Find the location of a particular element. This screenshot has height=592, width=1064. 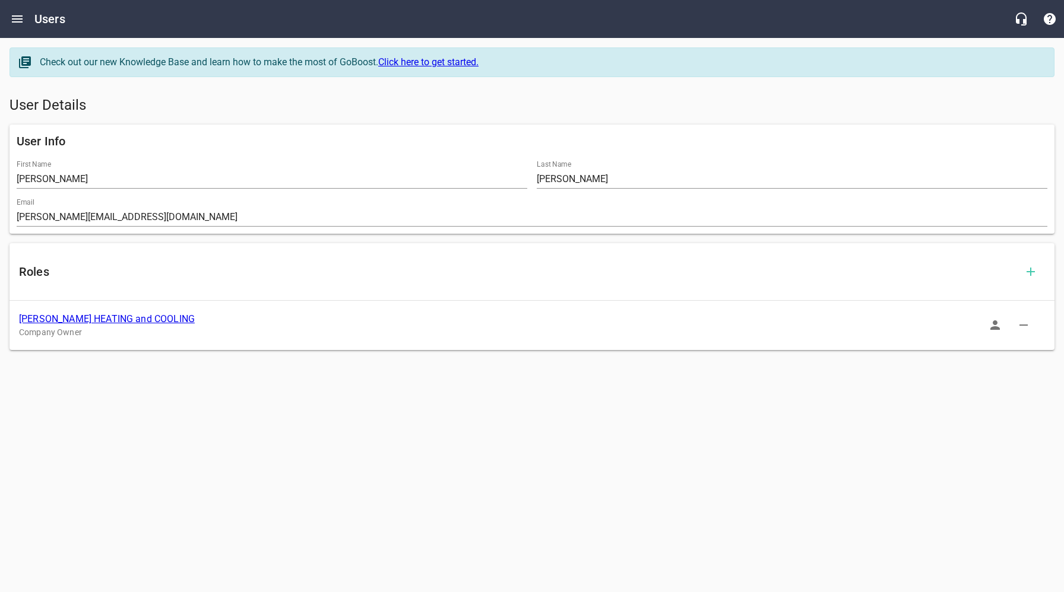

label: First Name is located at coordinates (34, 164).